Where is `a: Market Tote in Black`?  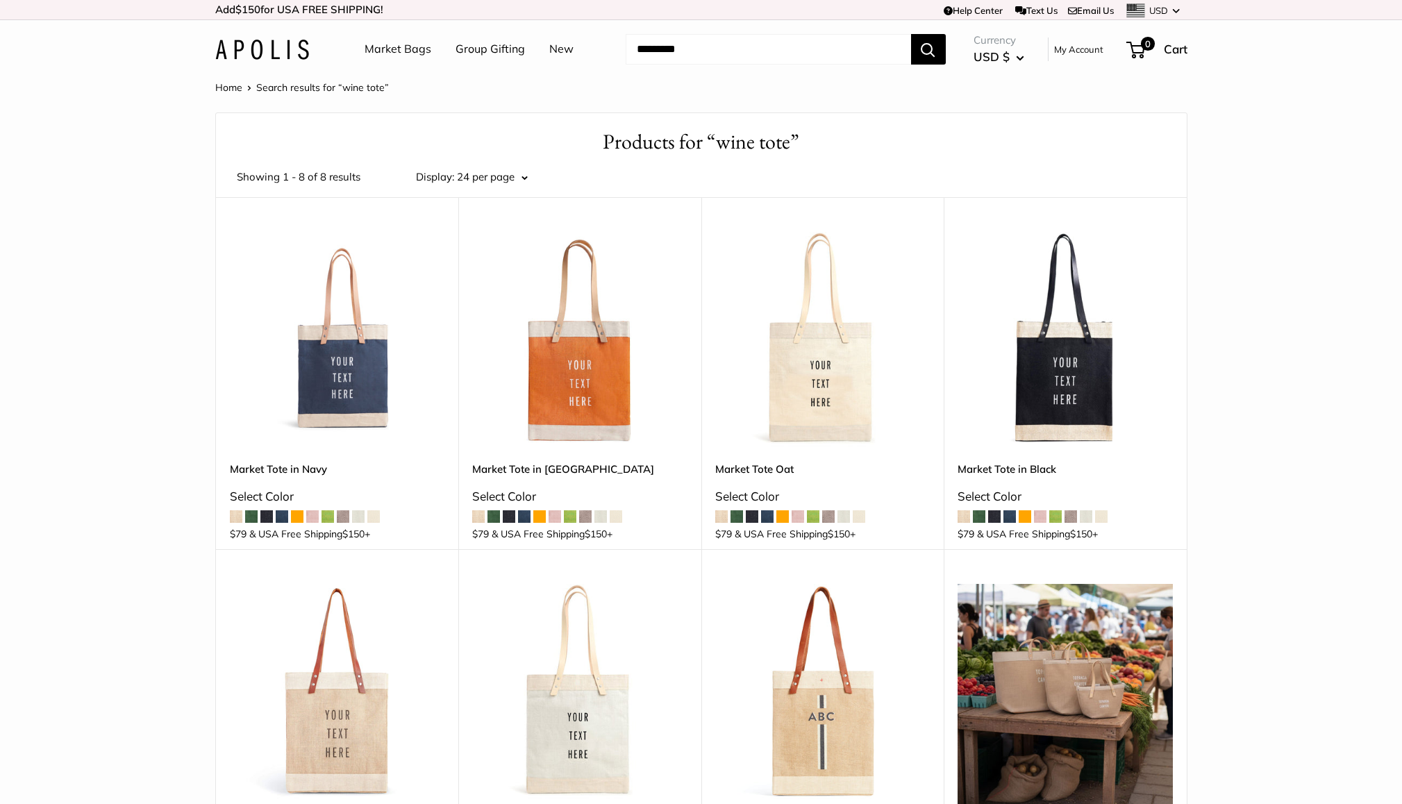
a: Market Tote in Black is located at coordinates (1065, 469).